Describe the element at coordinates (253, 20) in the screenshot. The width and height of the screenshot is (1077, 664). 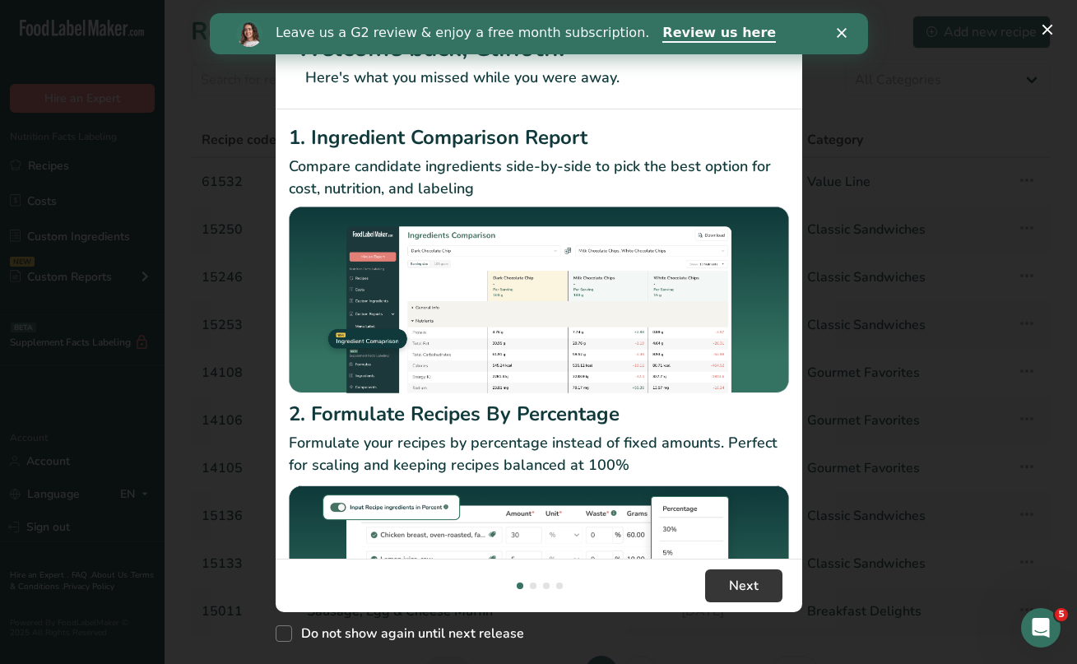
I see `div: Leave us a G2 review & enjoy a free month subscription.` at that location.